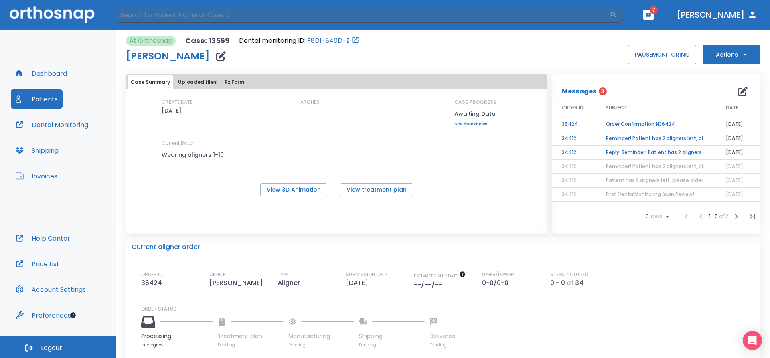 The width and height of the screenshot is (770, 358). What do you see at coordinates (153, 283) in the screenshot?
I see `p: 36424` at bounding box center [153, 283].